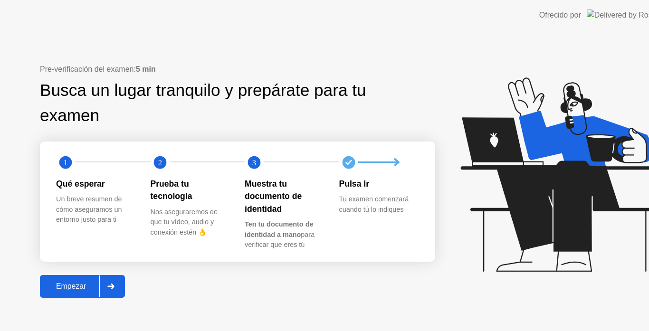 The height and width of the screenshot is (331, 649). I want to click on div: Pre-verificación del examen:, so click(238, 69).